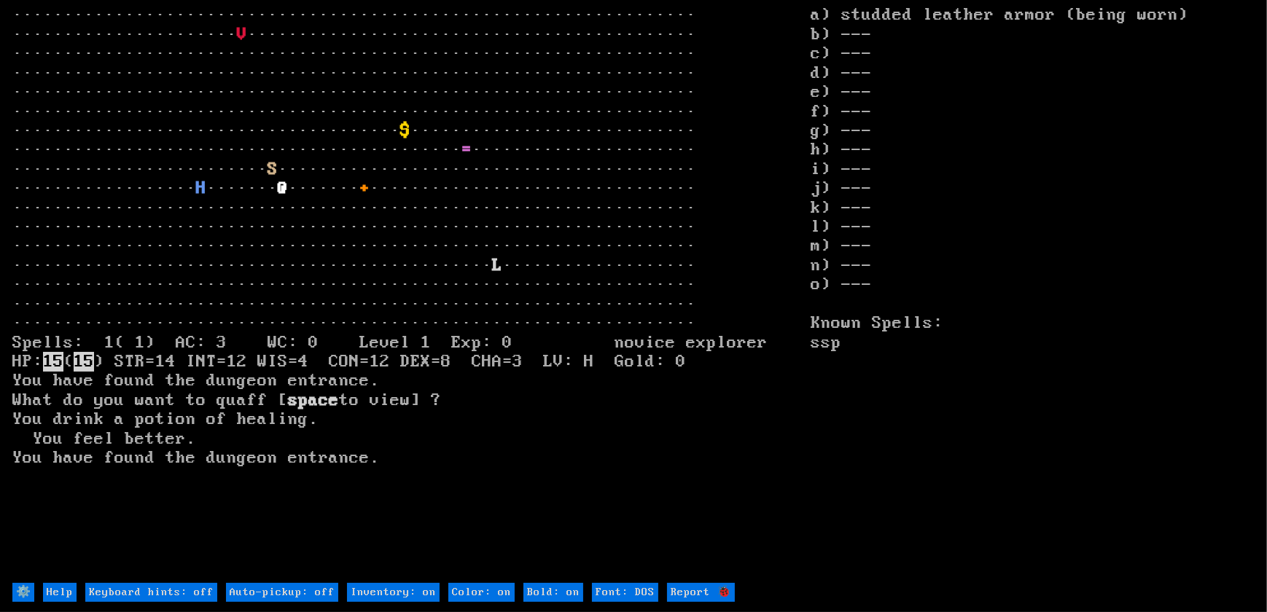 This screenshot has height=612, width=1267. I want to click on font: H, so click(201, 188).